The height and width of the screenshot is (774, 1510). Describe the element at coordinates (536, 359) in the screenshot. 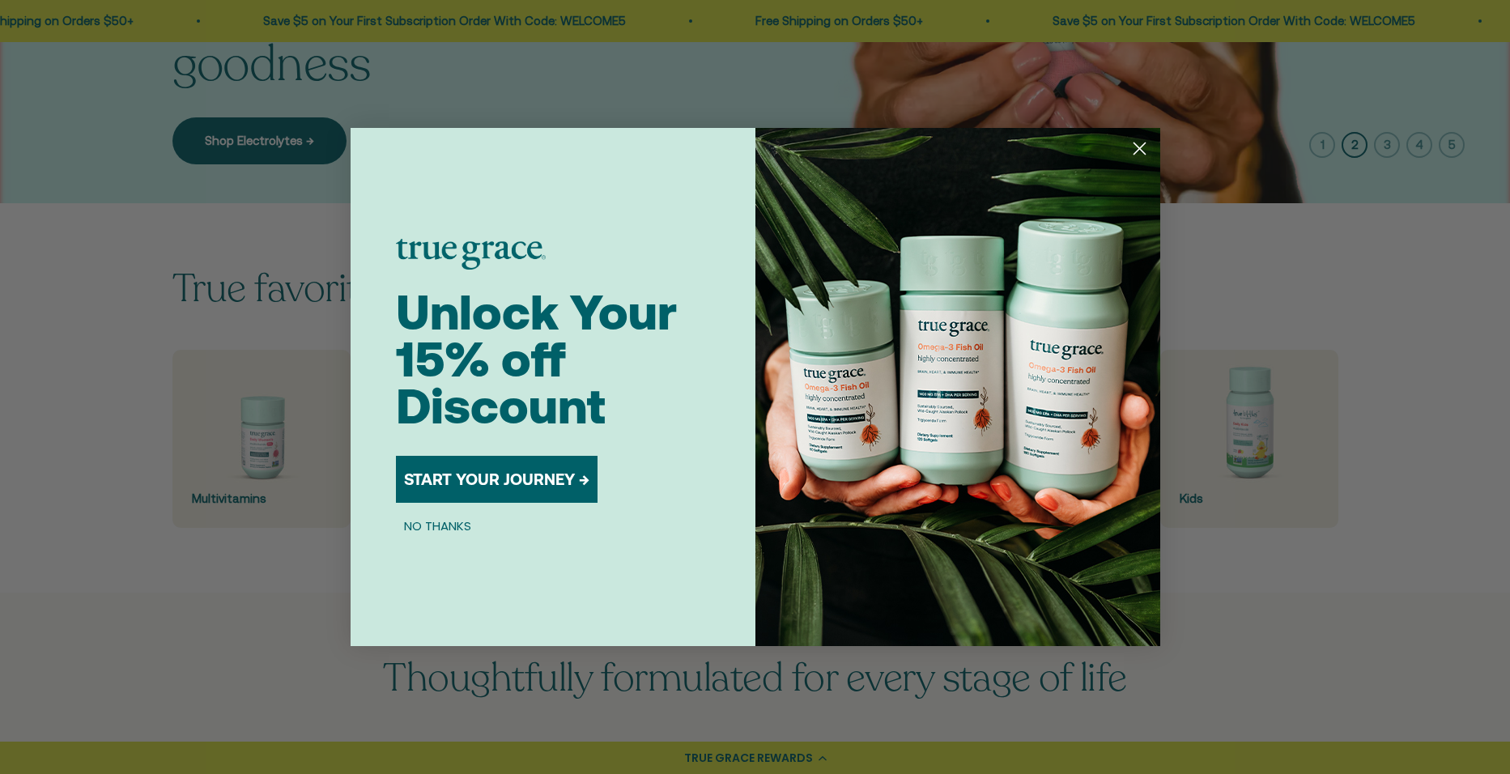

I see `span: Unlock Your 15% off Discount` at that location.